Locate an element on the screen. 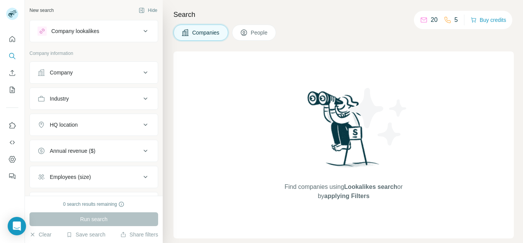 The height and width of the screenshot is (243, 523). button: Industry is located at coordinates (94, 98).